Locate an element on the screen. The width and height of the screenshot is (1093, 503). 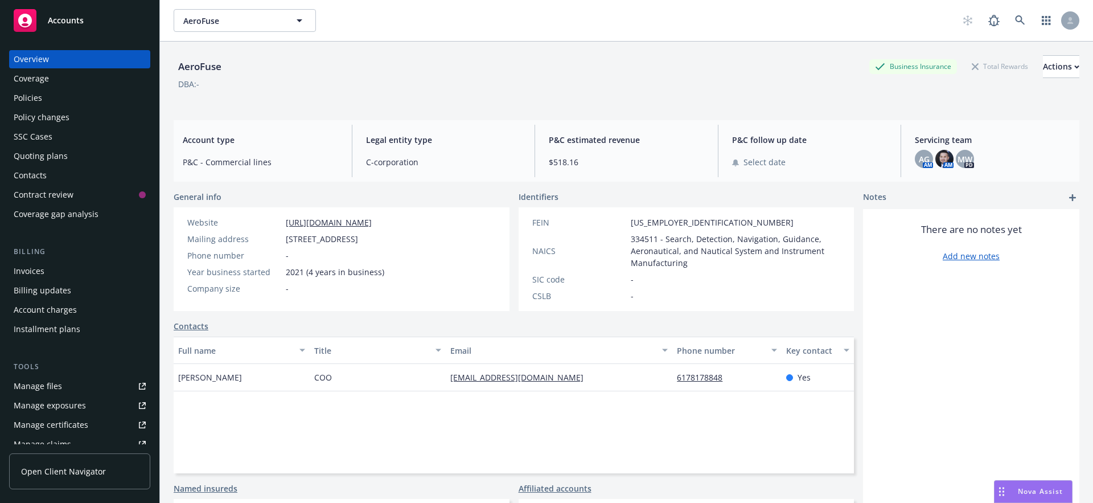
div: CSLB is located at coordinates (579, 295).